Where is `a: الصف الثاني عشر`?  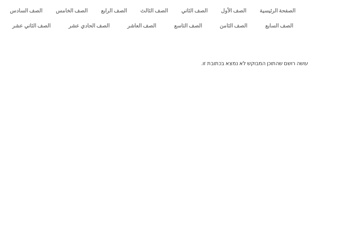
a: الصف الثاني عشر is located at coordinates (31, 26).